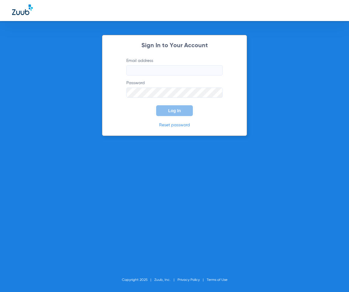 Image resolution: width=349 pixels, height=292 pixels. Describe the element at coordinates (138, 280) in the screenshot. I see `li: Copyright 2025` at that location.